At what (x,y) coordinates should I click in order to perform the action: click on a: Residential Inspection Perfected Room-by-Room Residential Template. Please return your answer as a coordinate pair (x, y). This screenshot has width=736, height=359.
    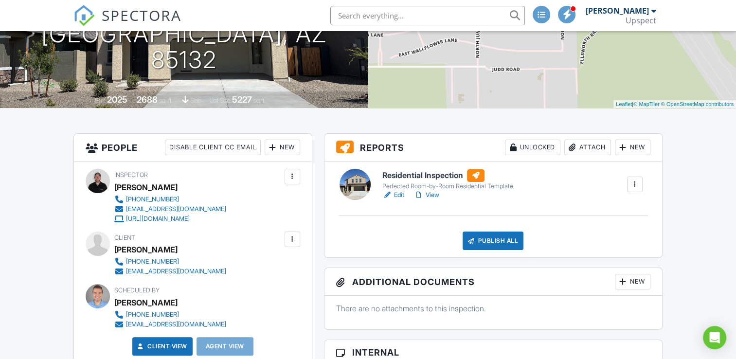
    Looking at the image, I should click on (447, 180).